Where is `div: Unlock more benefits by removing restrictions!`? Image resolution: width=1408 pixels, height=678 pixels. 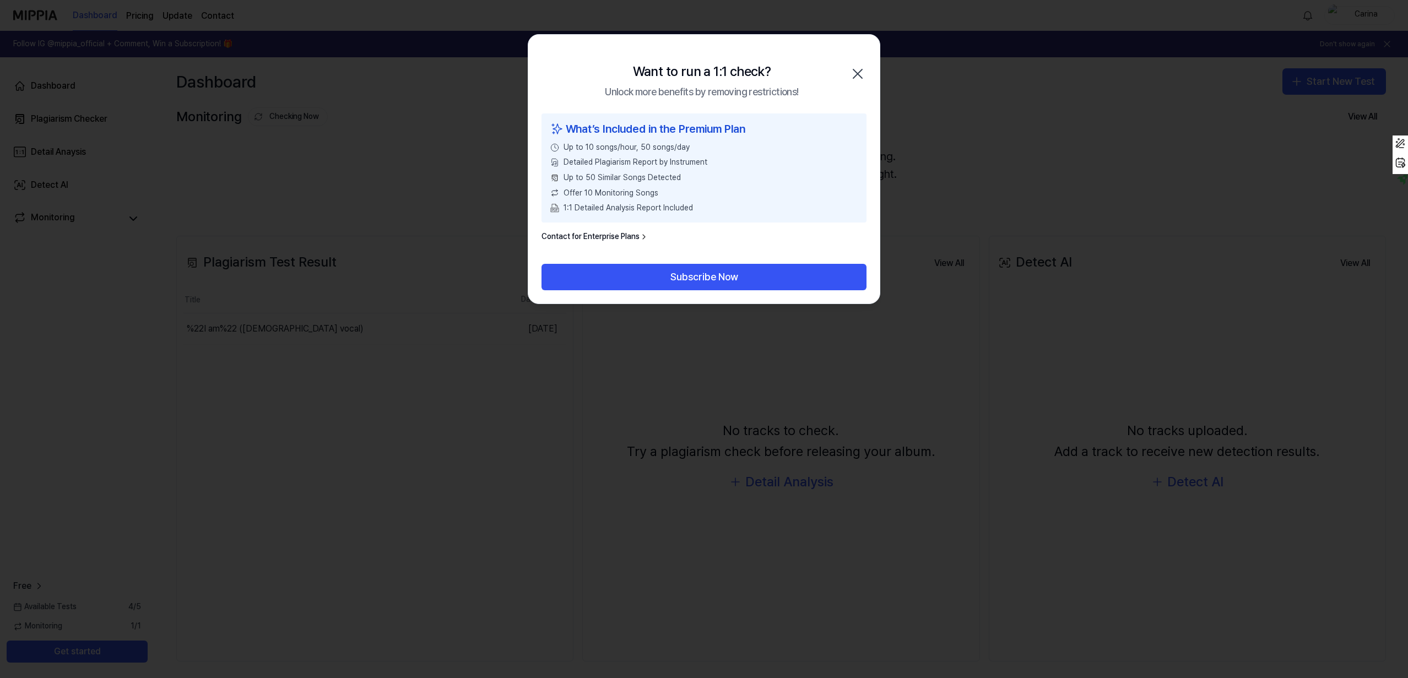 div: Unlock more benefits by removing restrictions! is located at coordinates (701, 92).